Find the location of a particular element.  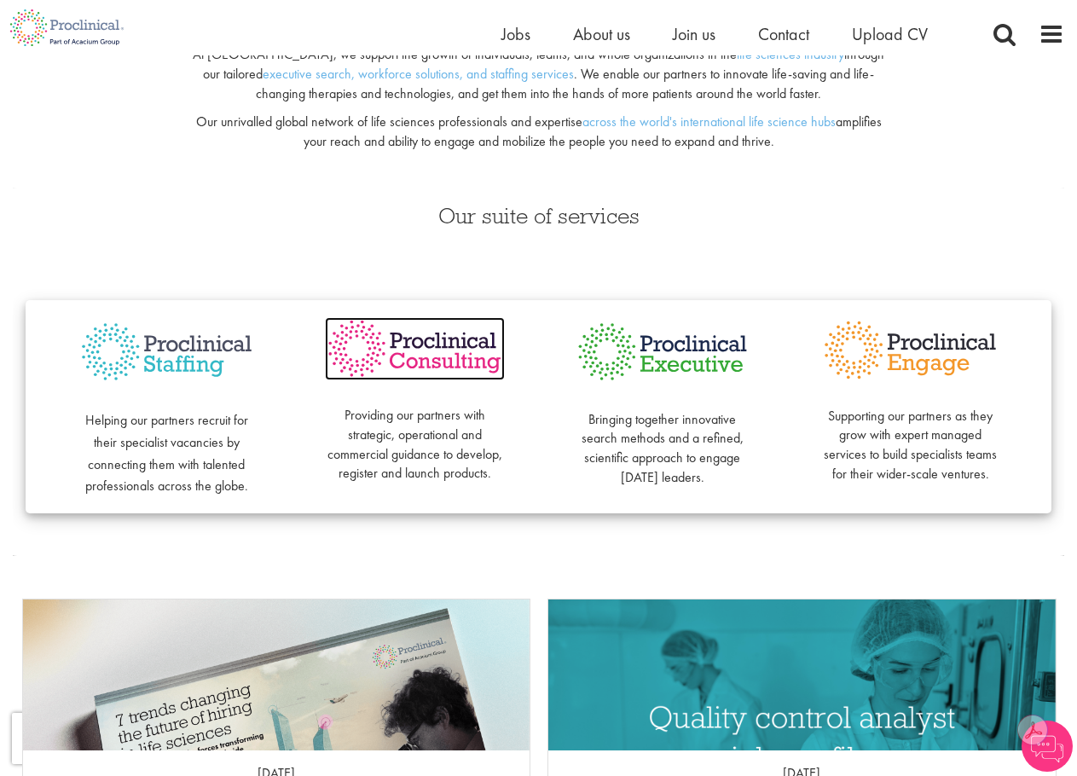

span: Upload CV is located at coordinates (890, 34).